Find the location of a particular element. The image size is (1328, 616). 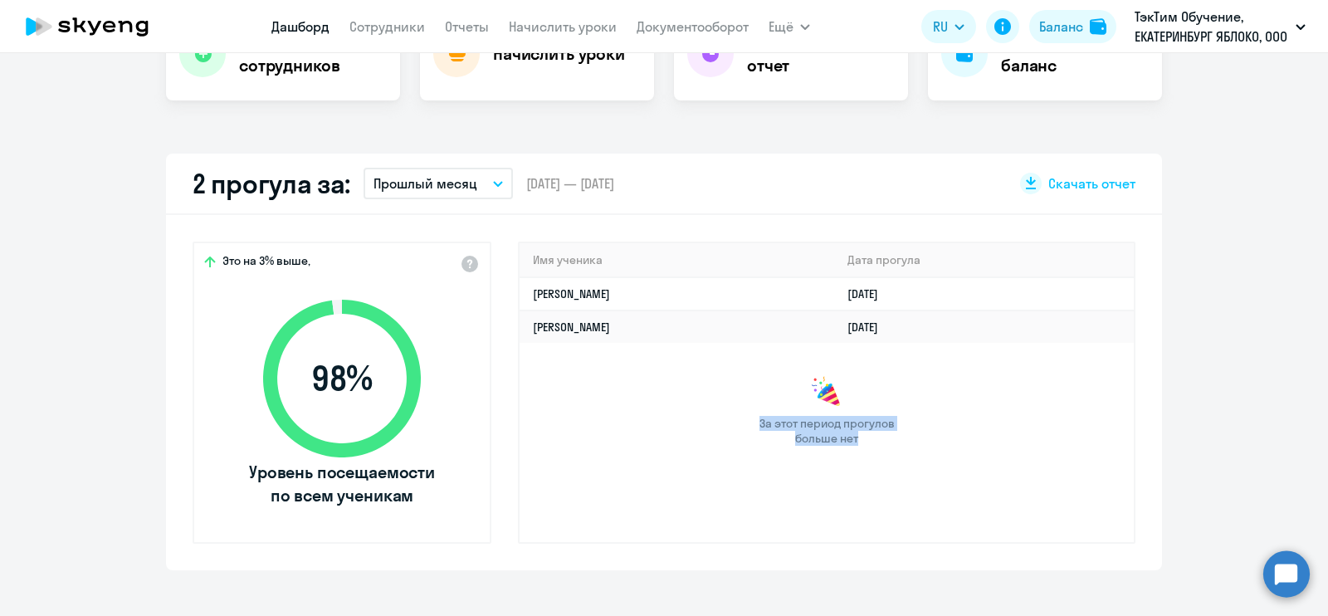

th: Имя ученика is located at coordinates (676, 260).